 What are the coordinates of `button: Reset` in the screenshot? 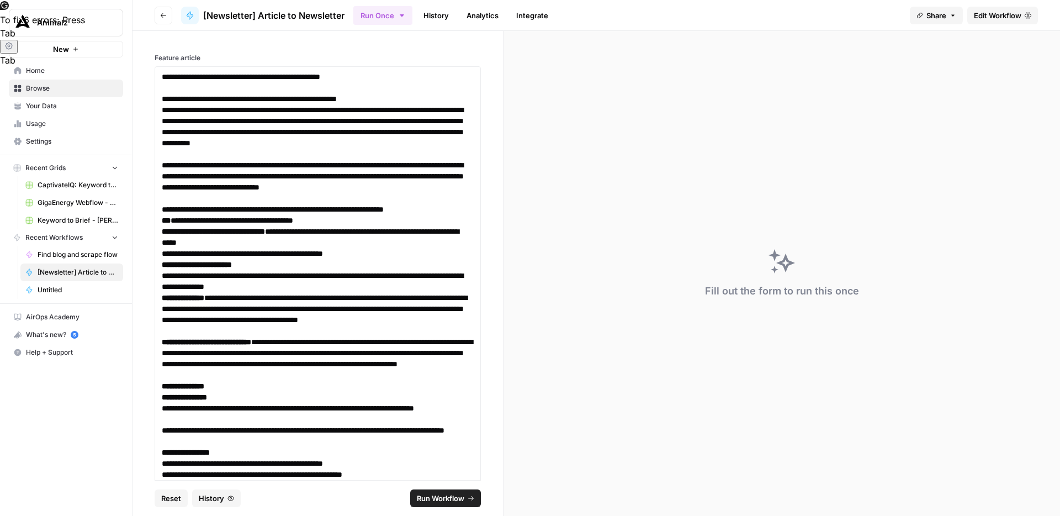 It's located at (171, 498).